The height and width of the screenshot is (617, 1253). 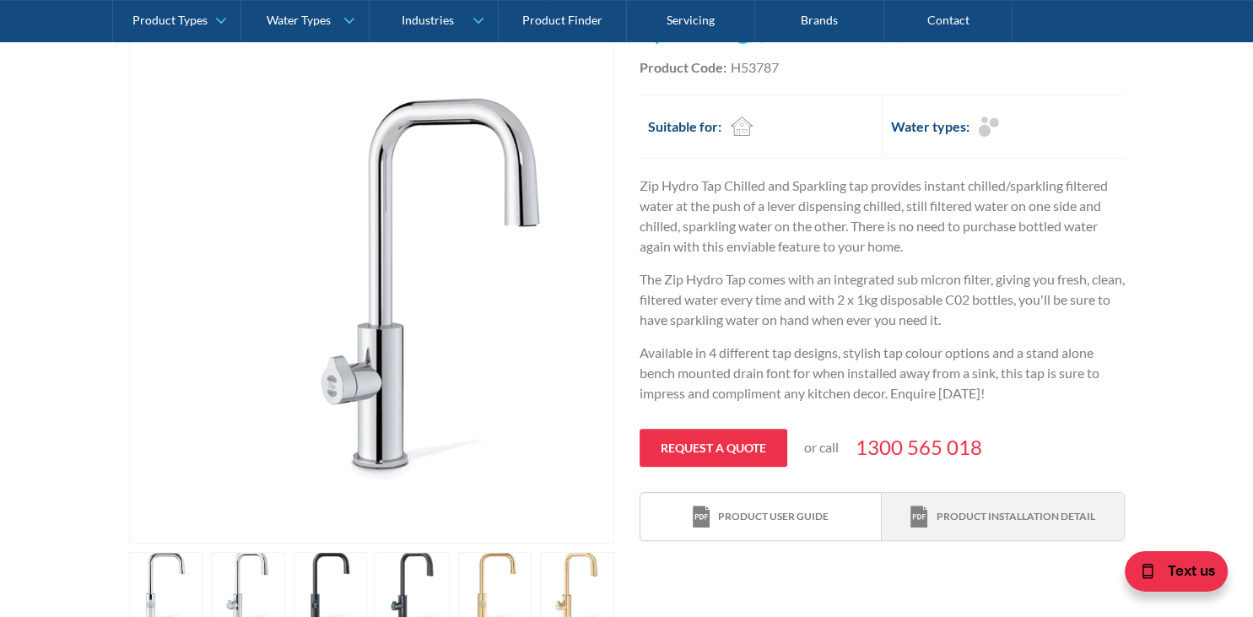 I want to click on div: Product installation detail, so click(x=1015, y=516).